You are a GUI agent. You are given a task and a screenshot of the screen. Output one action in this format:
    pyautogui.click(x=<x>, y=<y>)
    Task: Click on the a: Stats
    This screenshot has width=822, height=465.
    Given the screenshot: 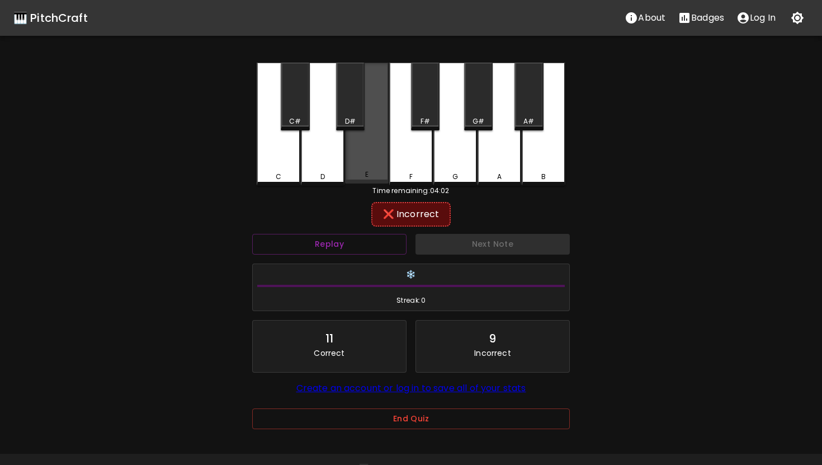 What is the action you would take?
    pyautogui.click(x=701, y=18)
    